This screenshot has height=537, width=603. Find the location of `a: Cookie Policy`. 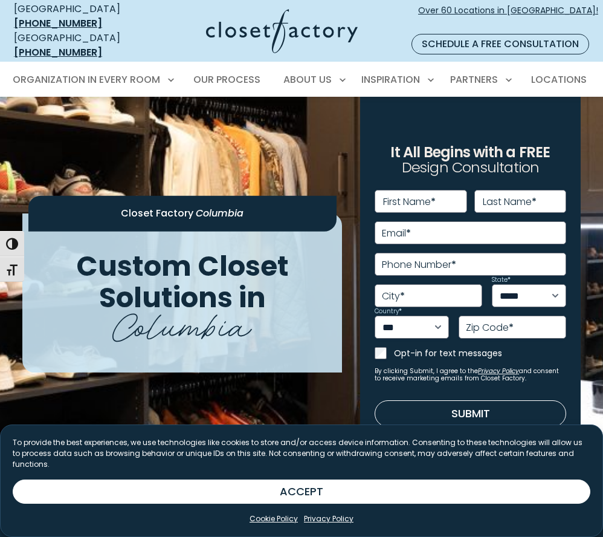

a: Cookie Policy is located at coordinates (274, 519).